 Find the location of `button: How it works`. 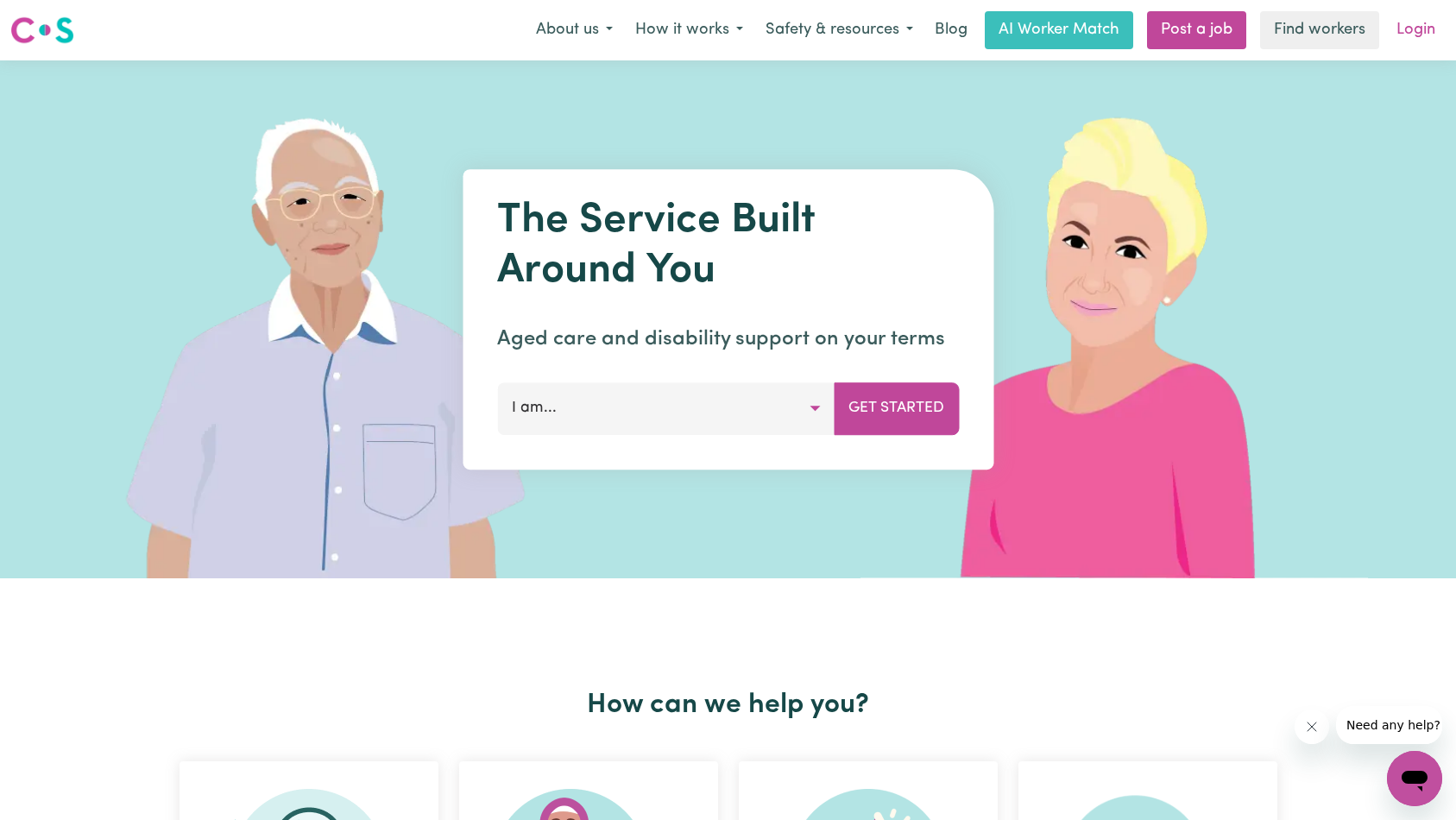

button: How it works is located at coordinates (689, 30).